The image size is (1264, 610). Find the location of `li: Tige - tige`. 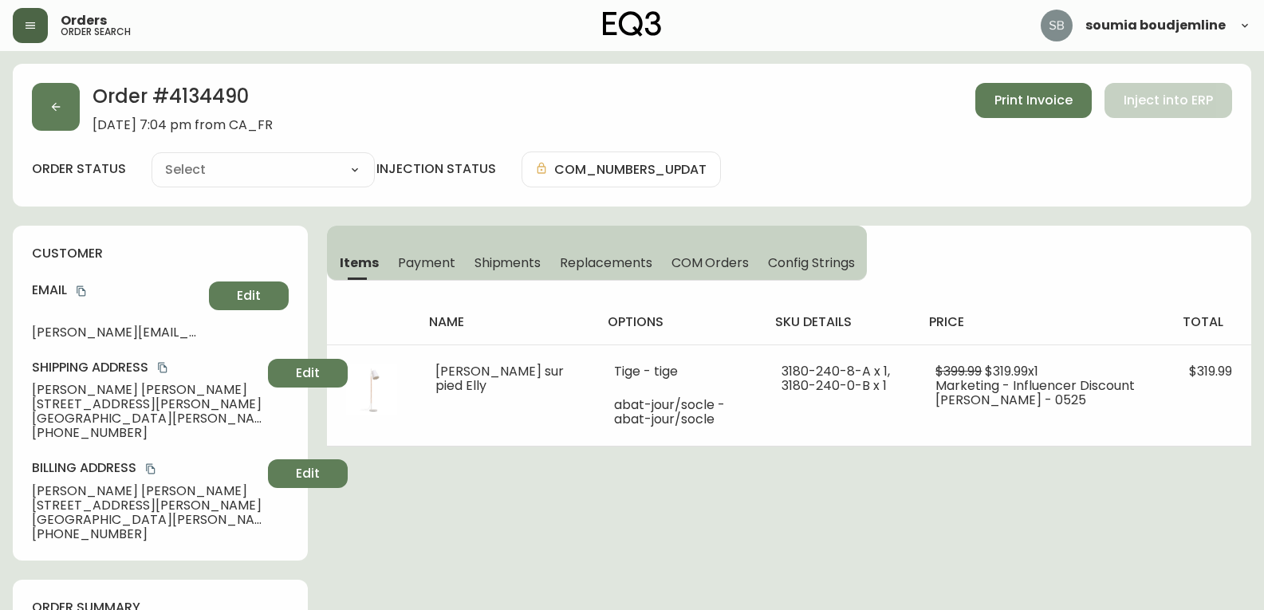

li: Tige - tige is located at coordinates (679, 372).